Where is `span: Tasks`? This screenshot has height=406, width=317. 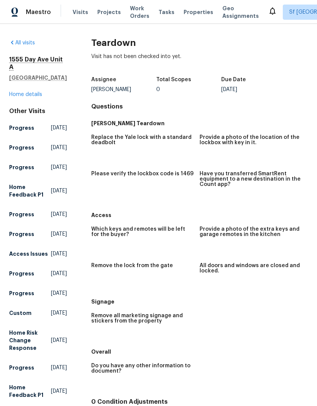 span: Tasks is located at coordinates (166, 12).